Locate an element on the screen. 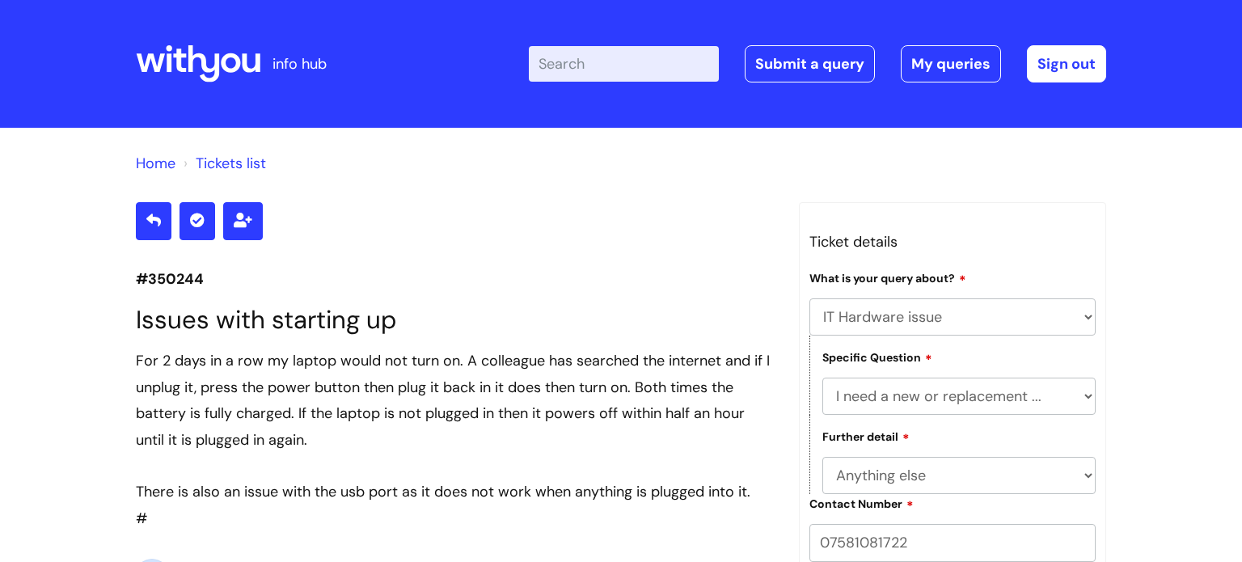 The width and height of the screenshot is (1242, 562). input: Search is located at coordinates (623, 64).